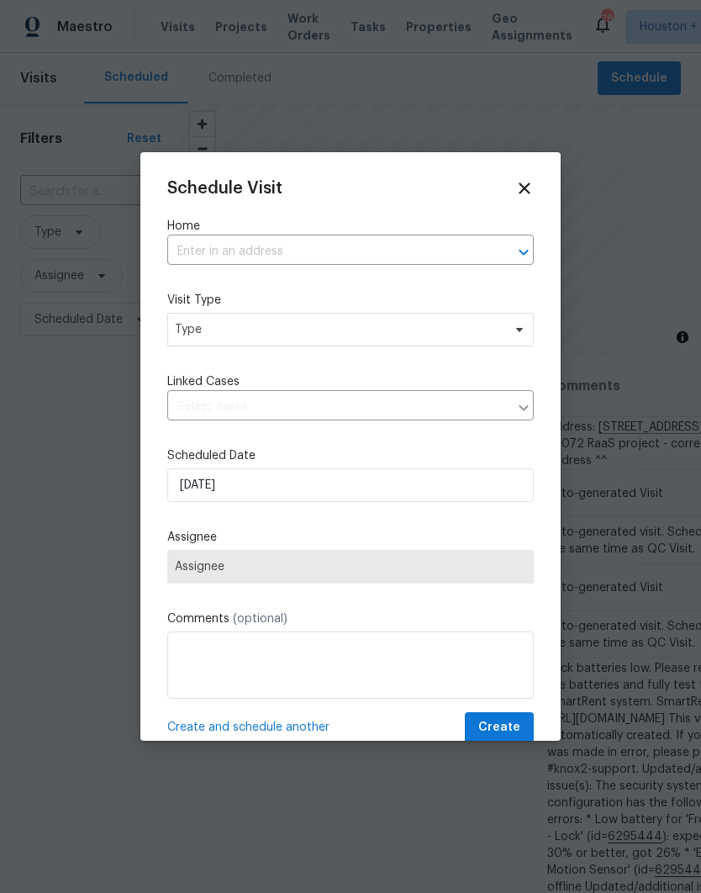 The width and height of the screenshot is (701, 893). Describe the element at coordinates (203, 382) in the screenshot. I see `span: Linked Cases` at that location.